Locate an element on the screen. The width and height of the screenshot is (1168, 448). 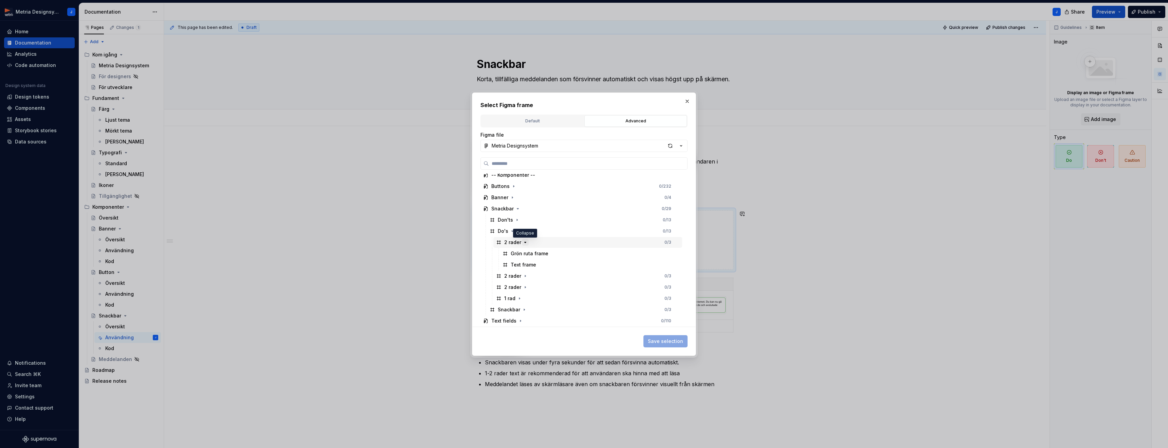
div: 1 rad is located at coordinates (510, 298).